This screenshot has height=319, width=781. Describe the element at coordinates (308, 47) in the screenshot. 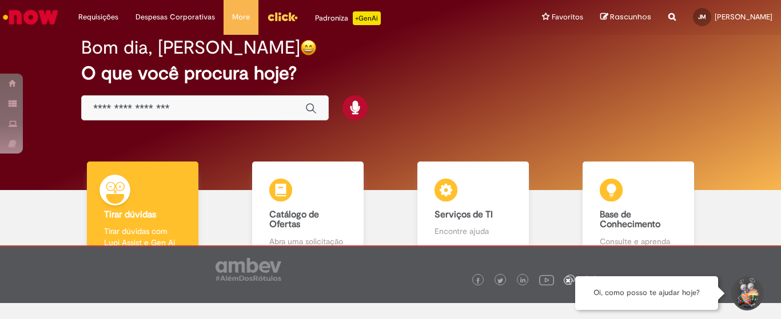

I see `img: happy-face.png` at that location.